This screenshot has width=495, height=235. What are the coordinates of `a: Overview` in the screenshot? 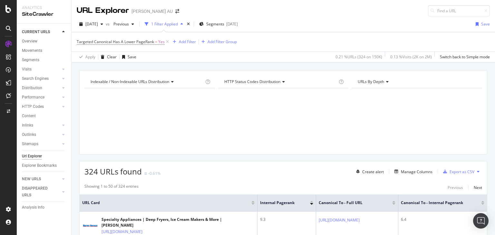 It's located at (44, 41).